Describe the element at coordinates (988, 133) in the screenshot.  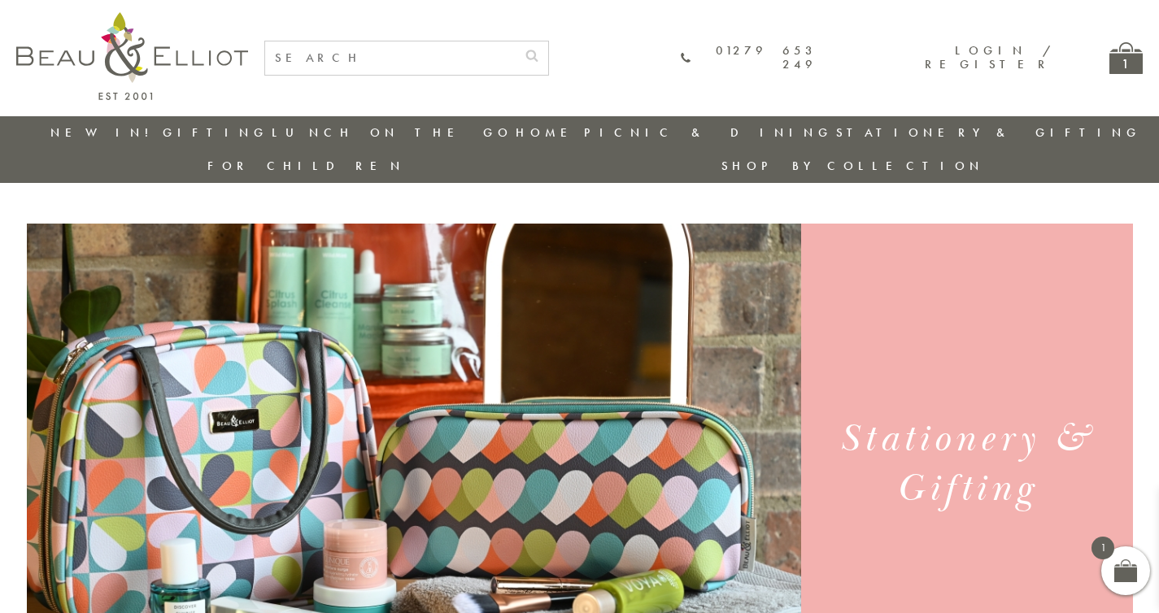
I see `a: Stationery & Gifting` at that location.